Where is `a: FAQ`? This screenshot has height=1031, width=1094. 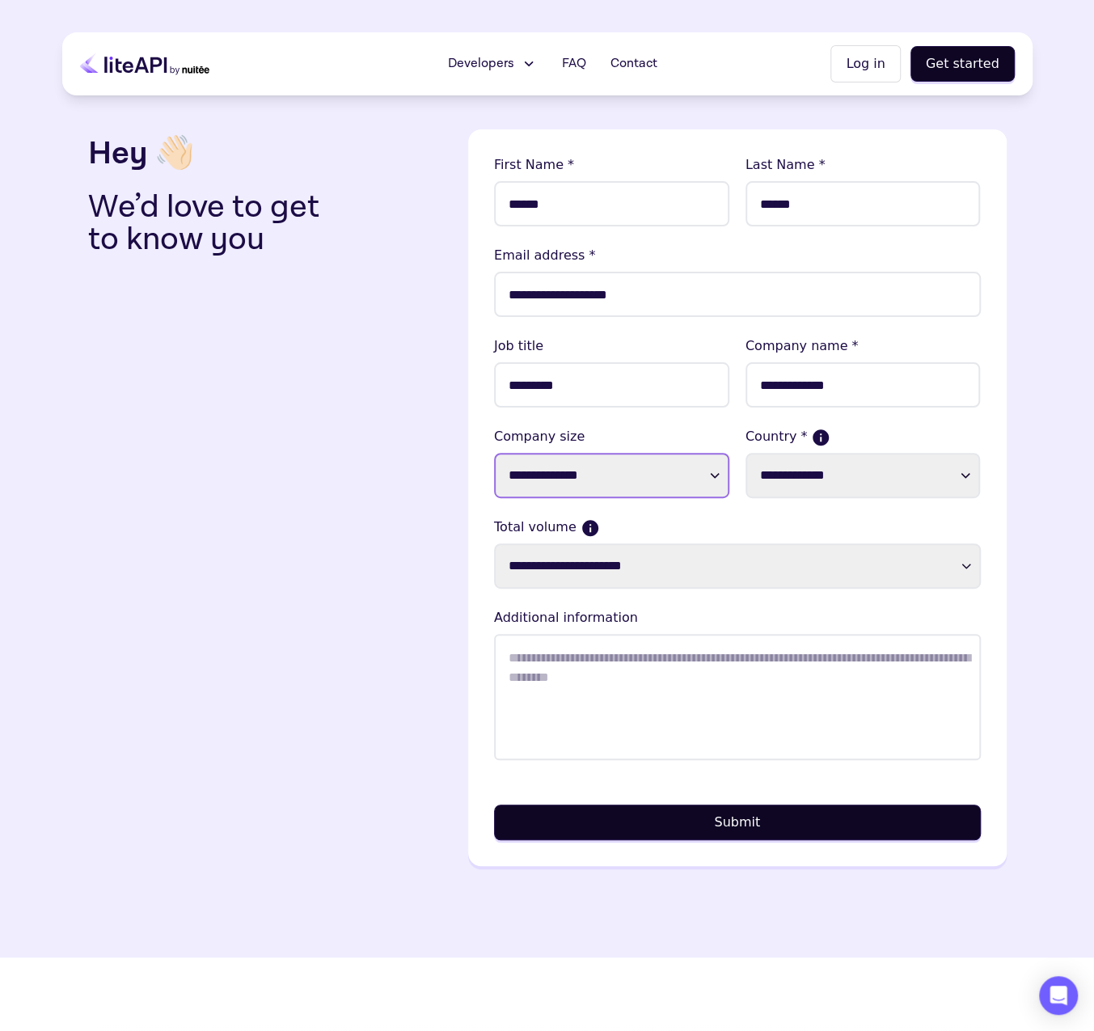 a: FAQ is located at coordinates (573, 64).